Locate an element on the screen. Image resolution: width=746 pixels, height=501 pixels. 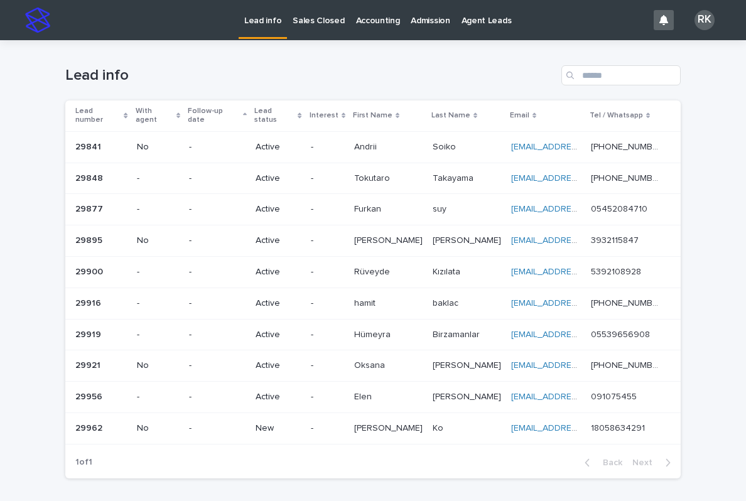
p: Lead number is located at coordinates (98, 116).